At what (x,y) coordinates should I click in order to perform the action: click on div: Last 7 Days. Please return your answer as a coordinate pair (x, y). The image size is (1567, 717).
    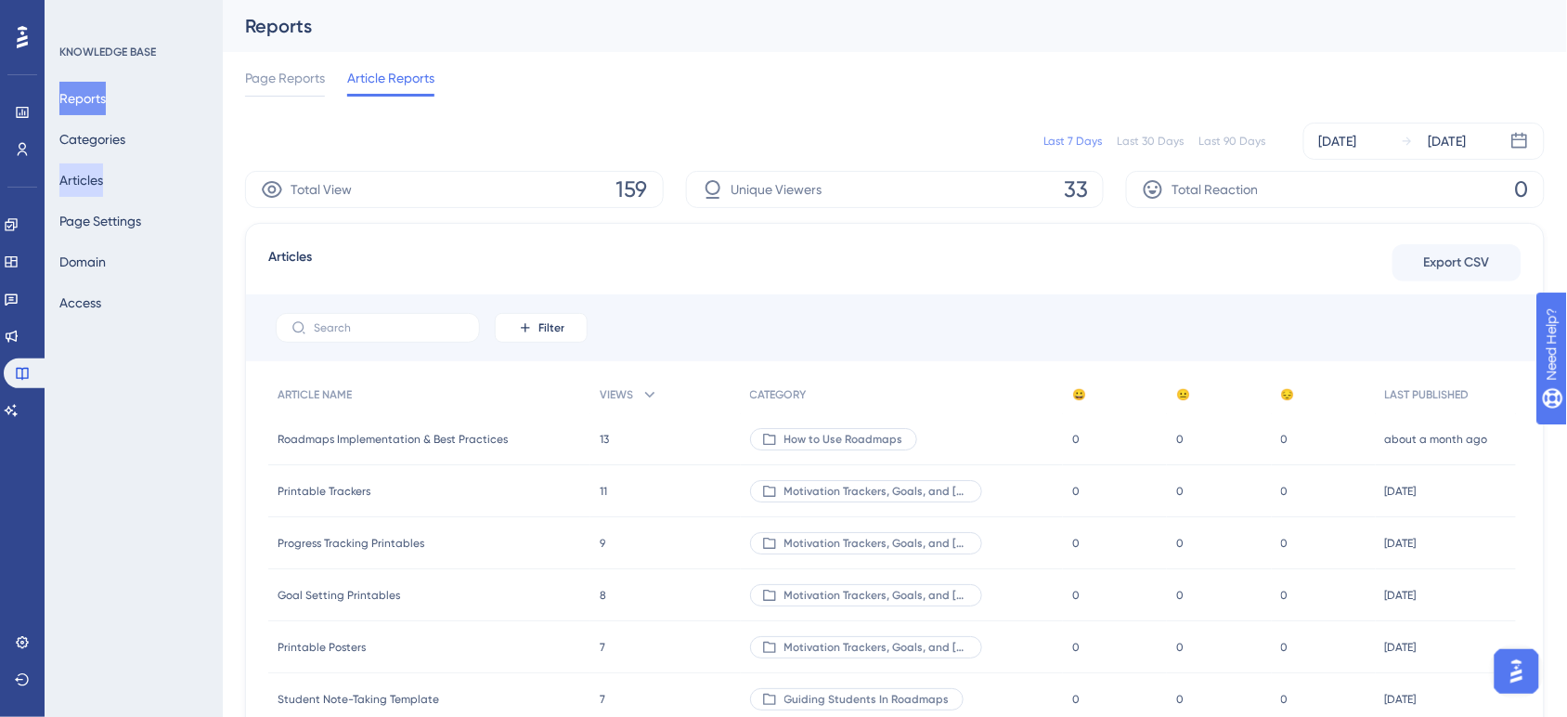
    Looking at the image, I should click on (1073, 141).